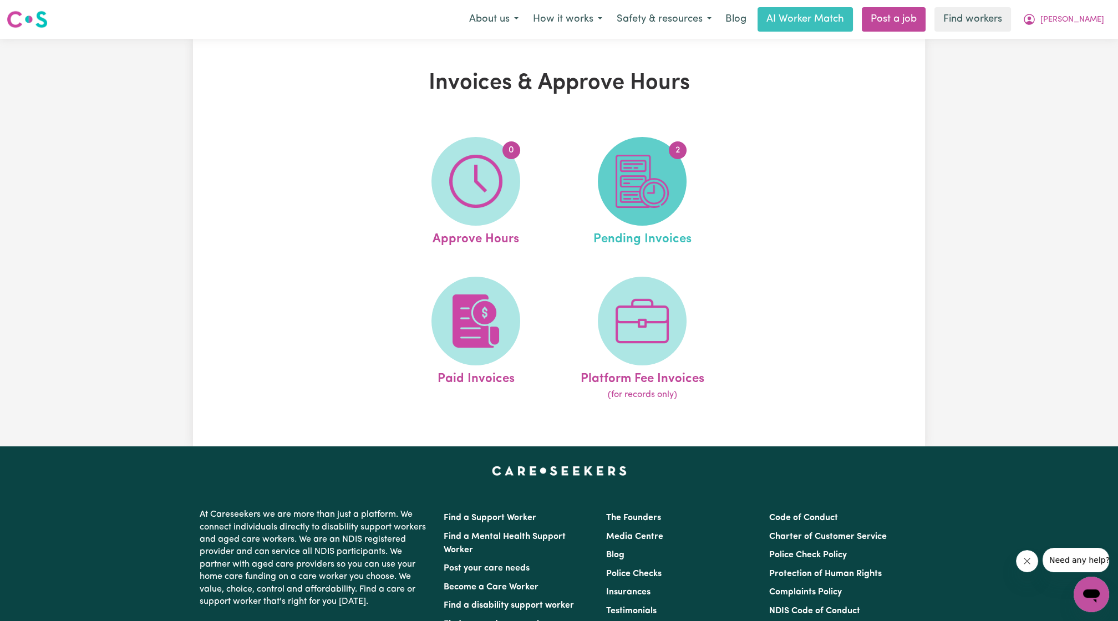  Describe the element at coordinates (505, 543) in the screenshot. I see `a: Find a Mental Health Support Worker` at that location.